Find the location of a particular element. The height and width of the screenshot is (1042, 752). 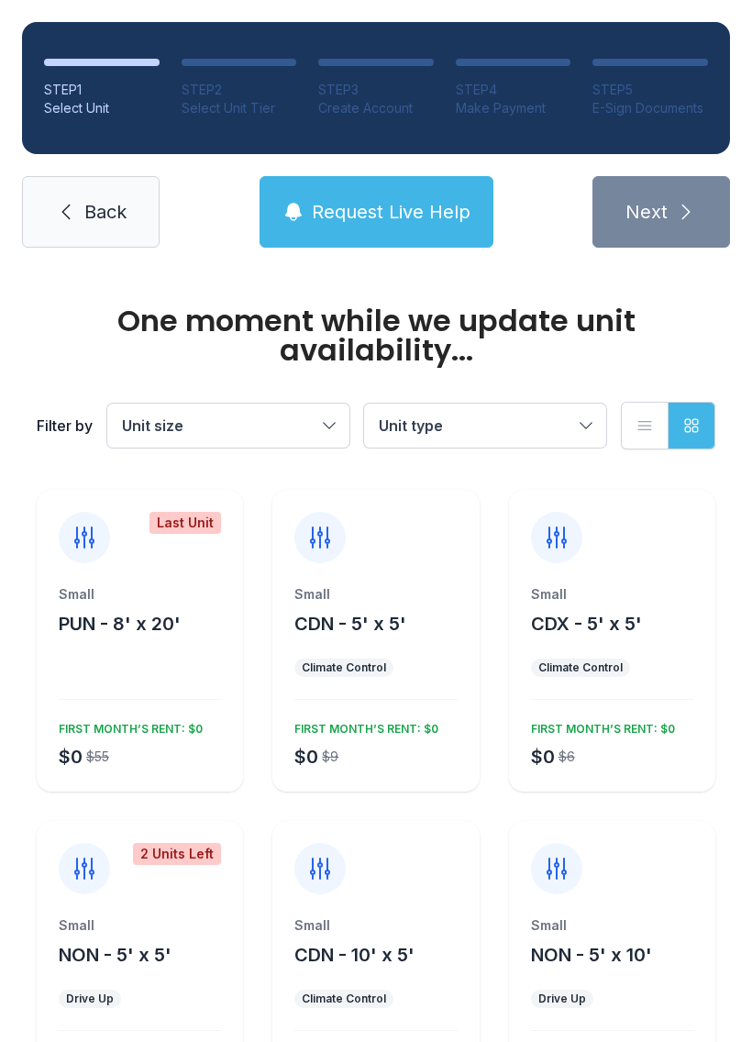

span: Next is located at coordinates (646, 212).